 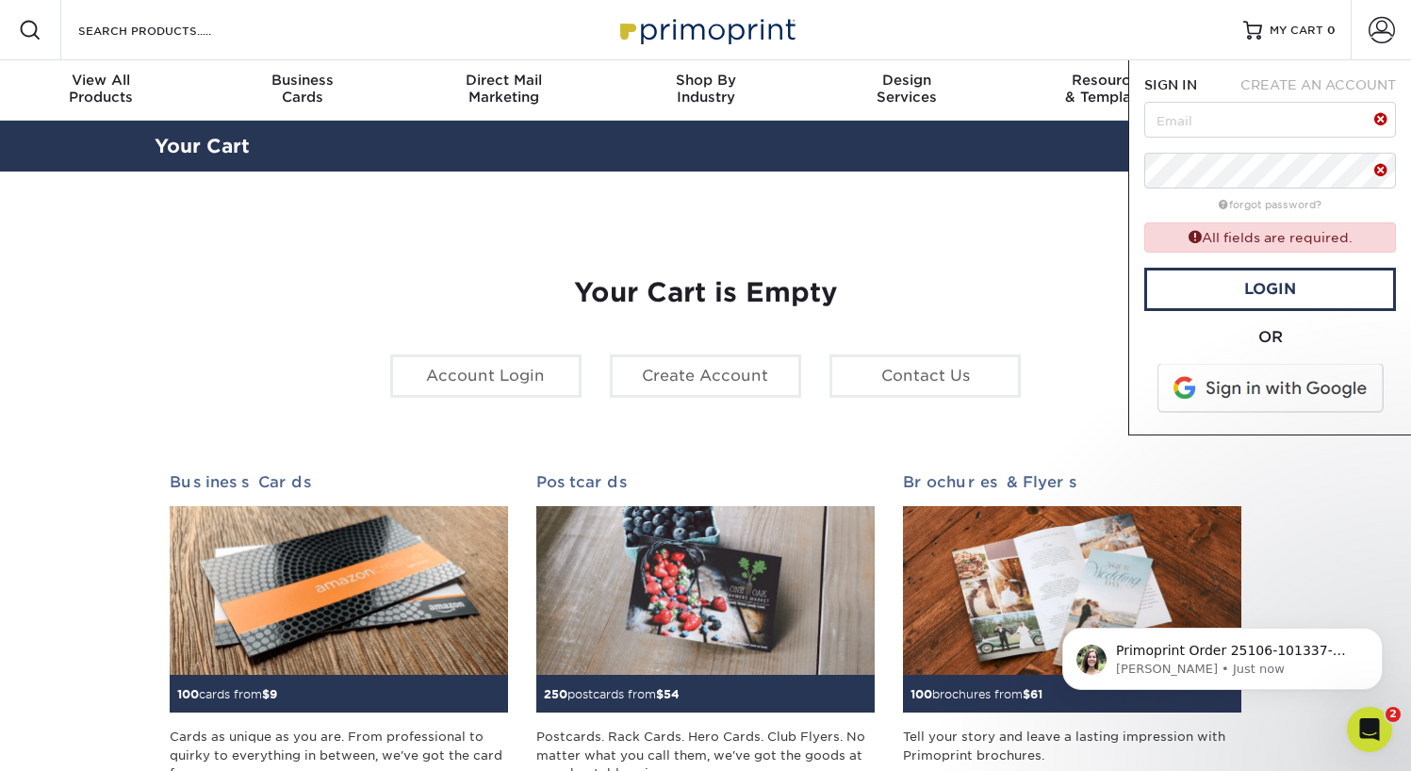 I want to click on span: MY CART, so click(x=1296, y=30).